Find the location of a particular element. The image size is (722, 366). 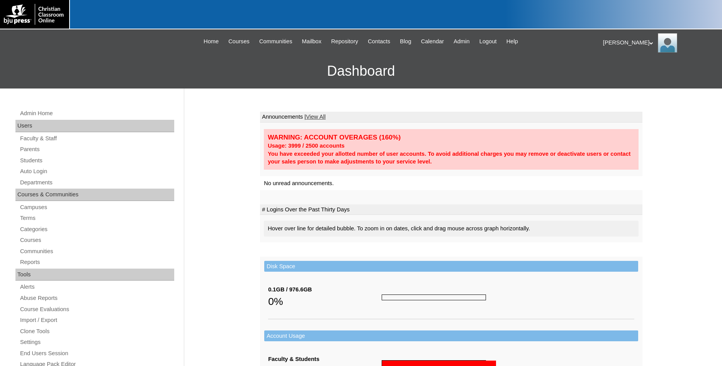

div: Courses & Communities is located at coordinates (95, 195).